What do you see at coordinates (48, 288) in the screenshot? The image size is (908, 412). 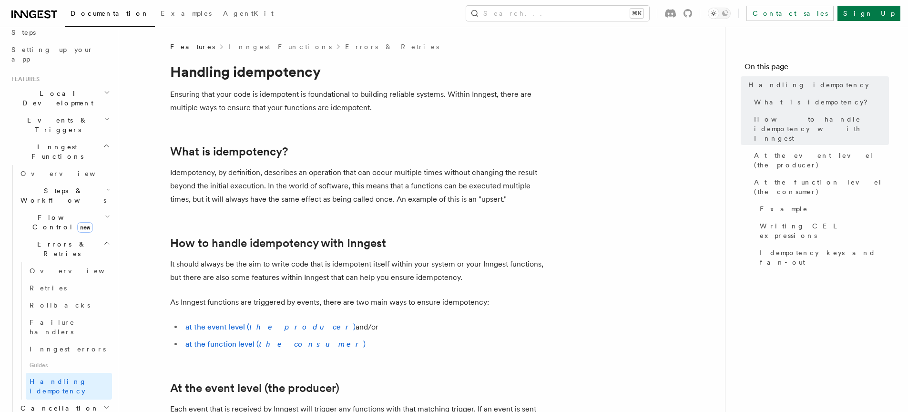 I see `span: Retries` at bounding box center [48, 288].